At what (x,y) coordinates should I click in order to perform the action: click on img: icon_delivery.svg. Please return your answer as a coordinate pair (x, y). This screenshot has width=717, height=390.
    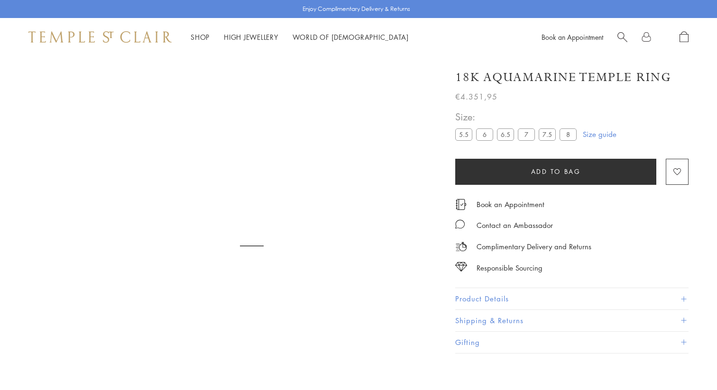
    Looking at the image, I should click on (461, 246).